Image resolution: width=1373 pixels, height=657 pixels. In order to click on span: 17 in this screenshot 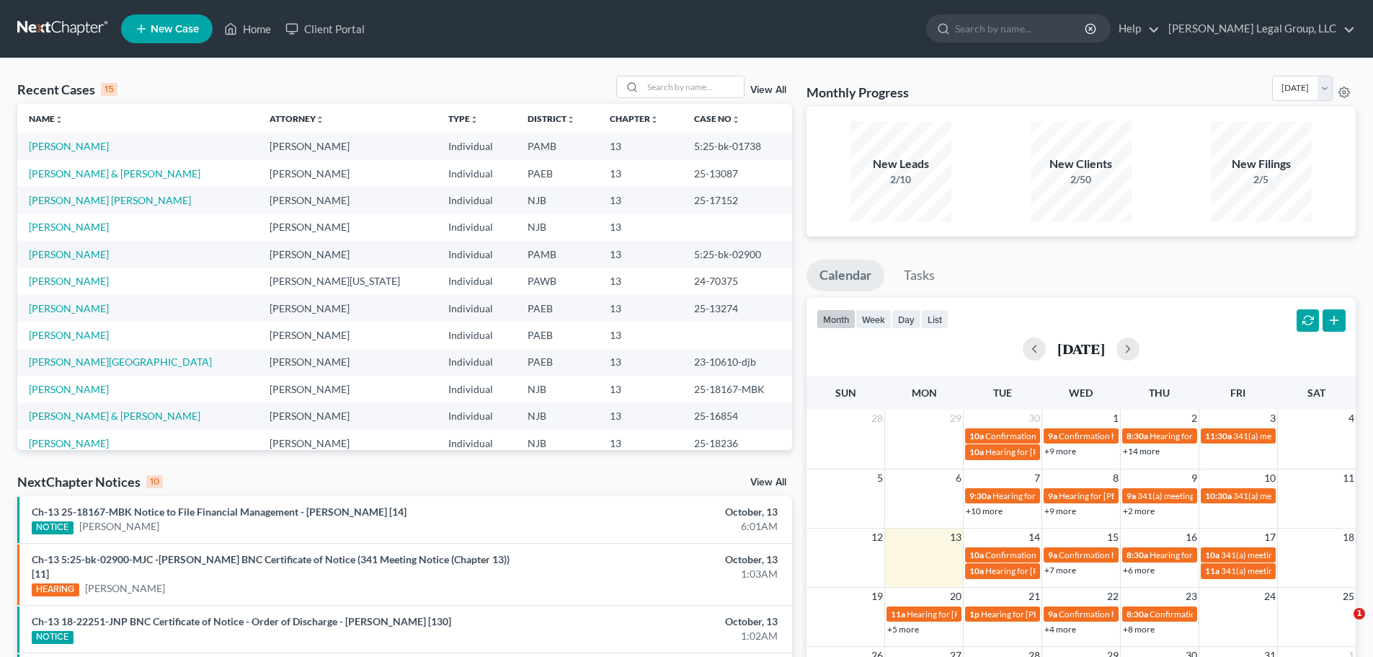, I will do `click(1270, 537)`.